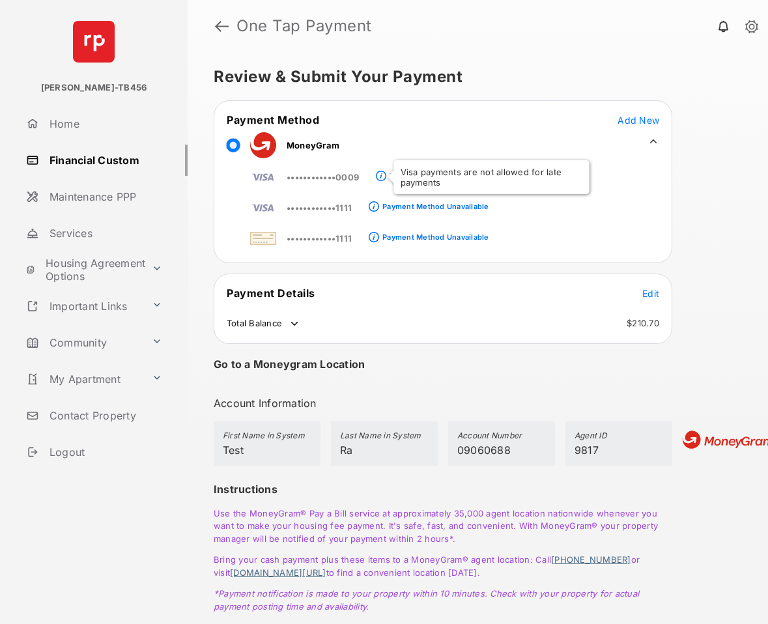 This screenshot has height=624, width=768. Describe the element at coordinates (273, 120) in the screenshot. I see `span: Payment Method` at that location.